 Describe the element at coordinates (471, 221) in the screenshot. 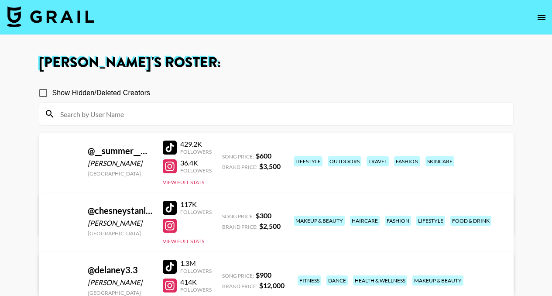

I see `div: food & drink` at that location.